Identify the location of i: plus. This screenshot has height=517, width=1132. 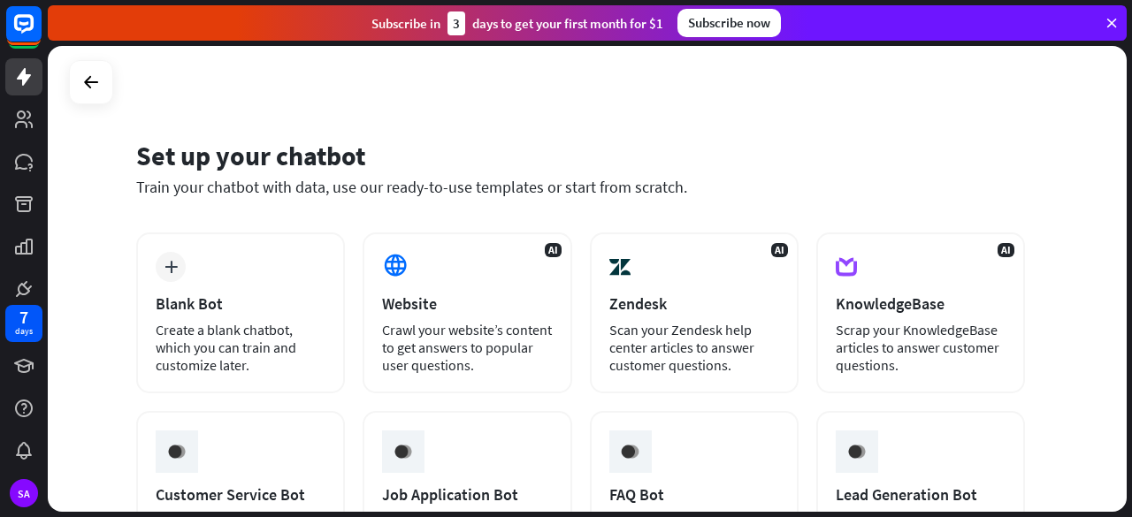
(171, 267).